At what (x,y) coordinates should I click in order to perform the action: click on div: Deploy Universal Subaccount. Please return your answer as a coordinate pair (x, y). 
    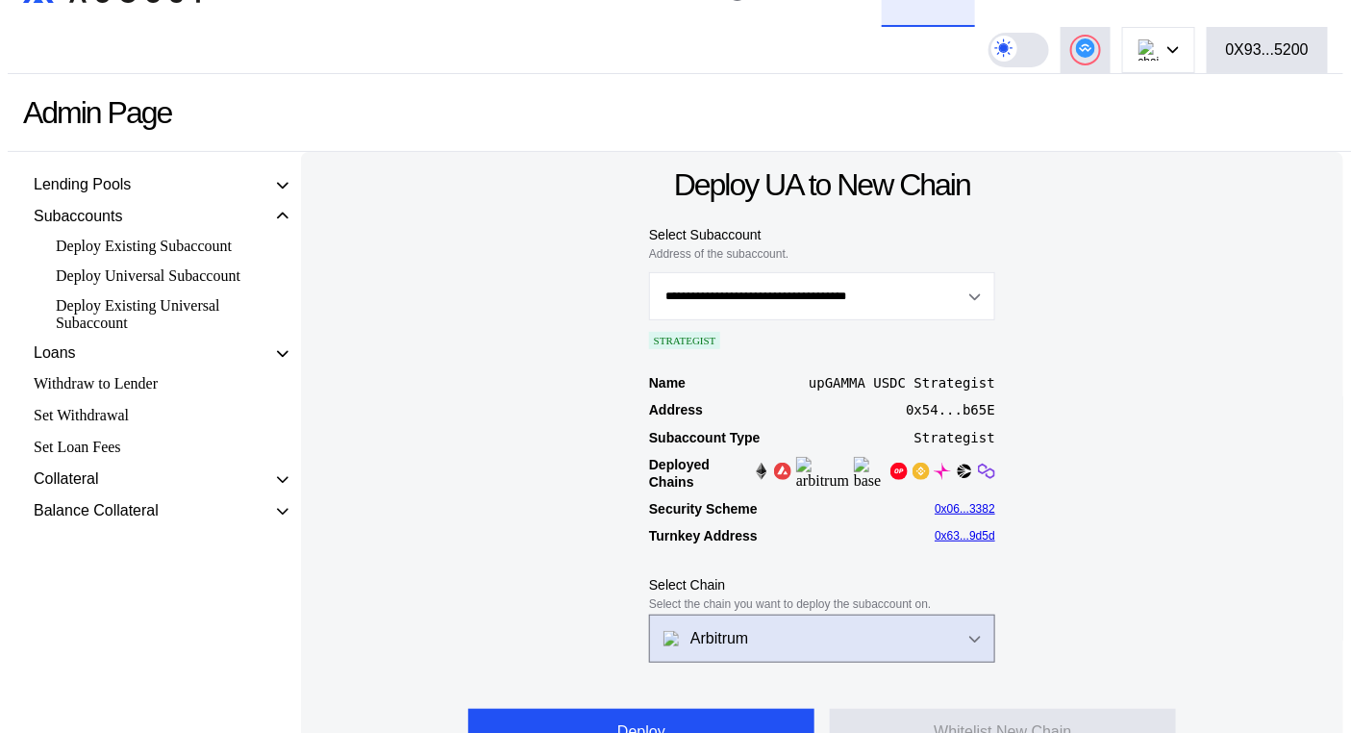
    Looking at the image, I should click on (156, 276).